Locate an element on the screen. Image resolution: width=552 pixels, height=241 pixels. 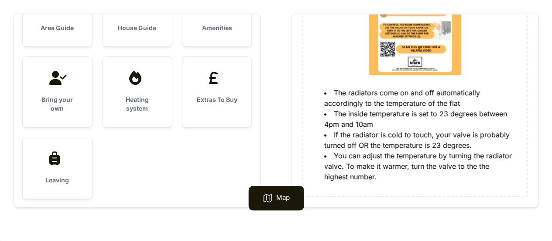
li: The inside temperature is set to 23 degrees between 4pm and 10am is located at coordinates (419, 119).